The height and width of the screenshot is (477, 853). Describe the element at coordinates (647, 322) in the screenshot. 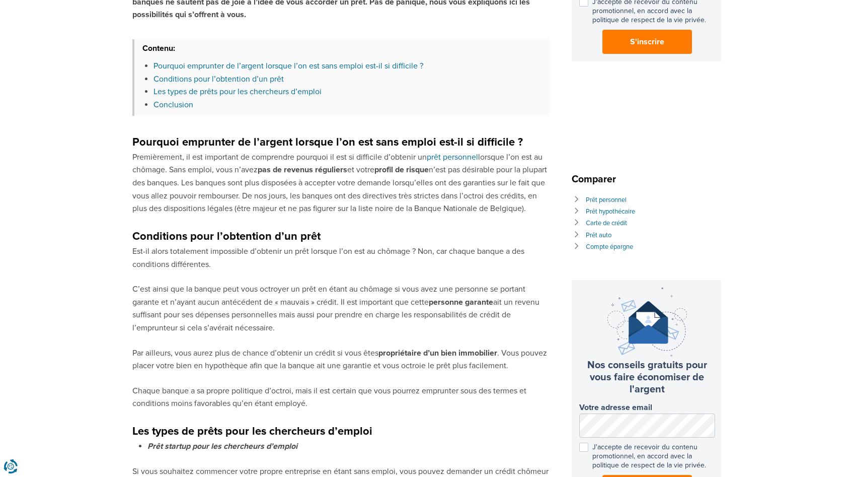

I see `img: newsletter` at that location.